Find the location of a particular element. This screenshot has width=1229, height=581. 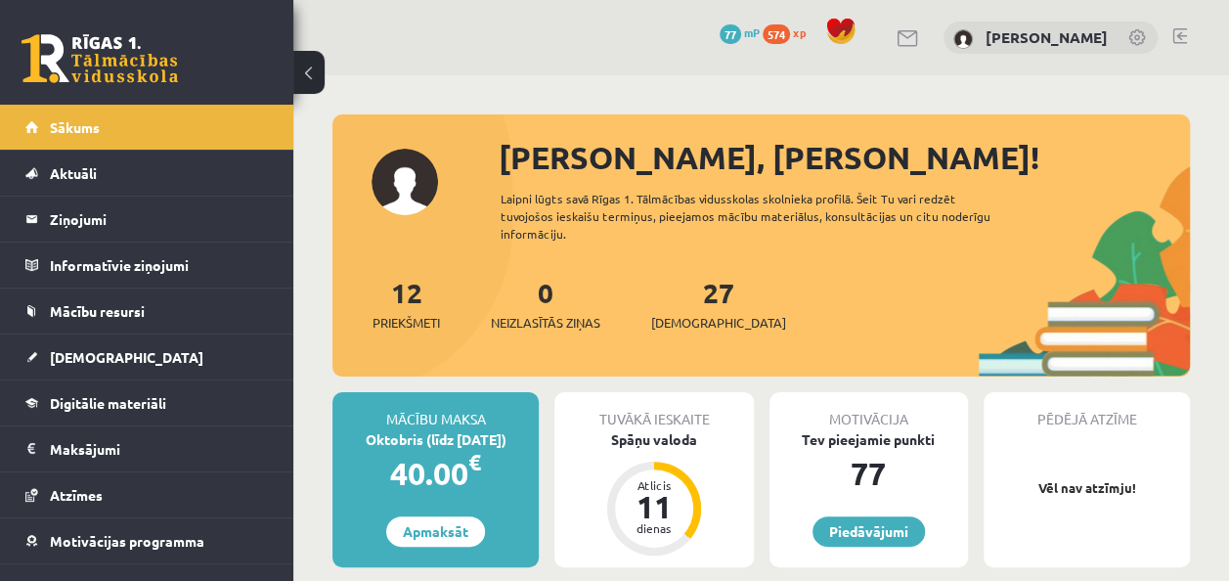

a: Sākums is located at coordinates (147, 127).